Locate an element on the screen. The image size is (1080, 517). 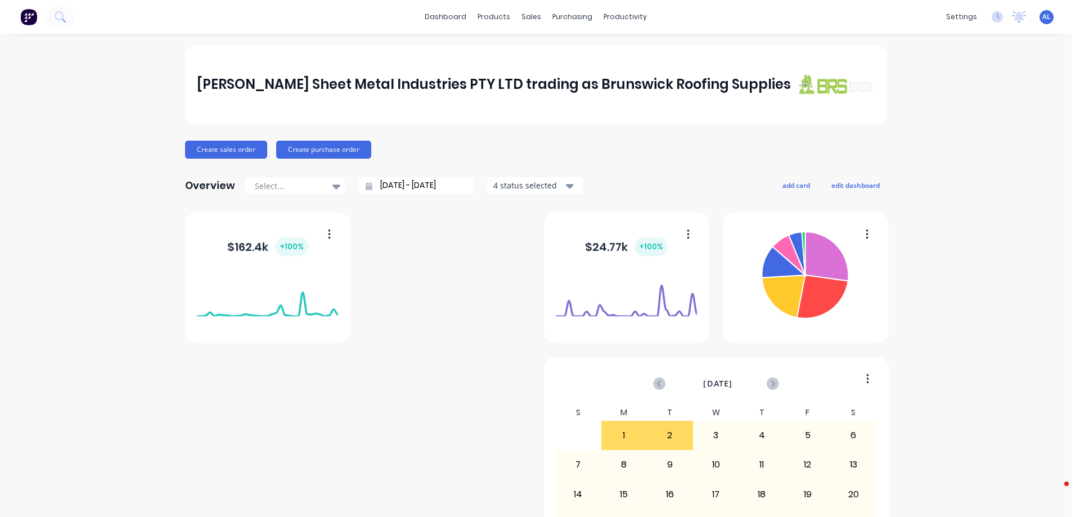
div: 4 is located at coordinates (762, 435).